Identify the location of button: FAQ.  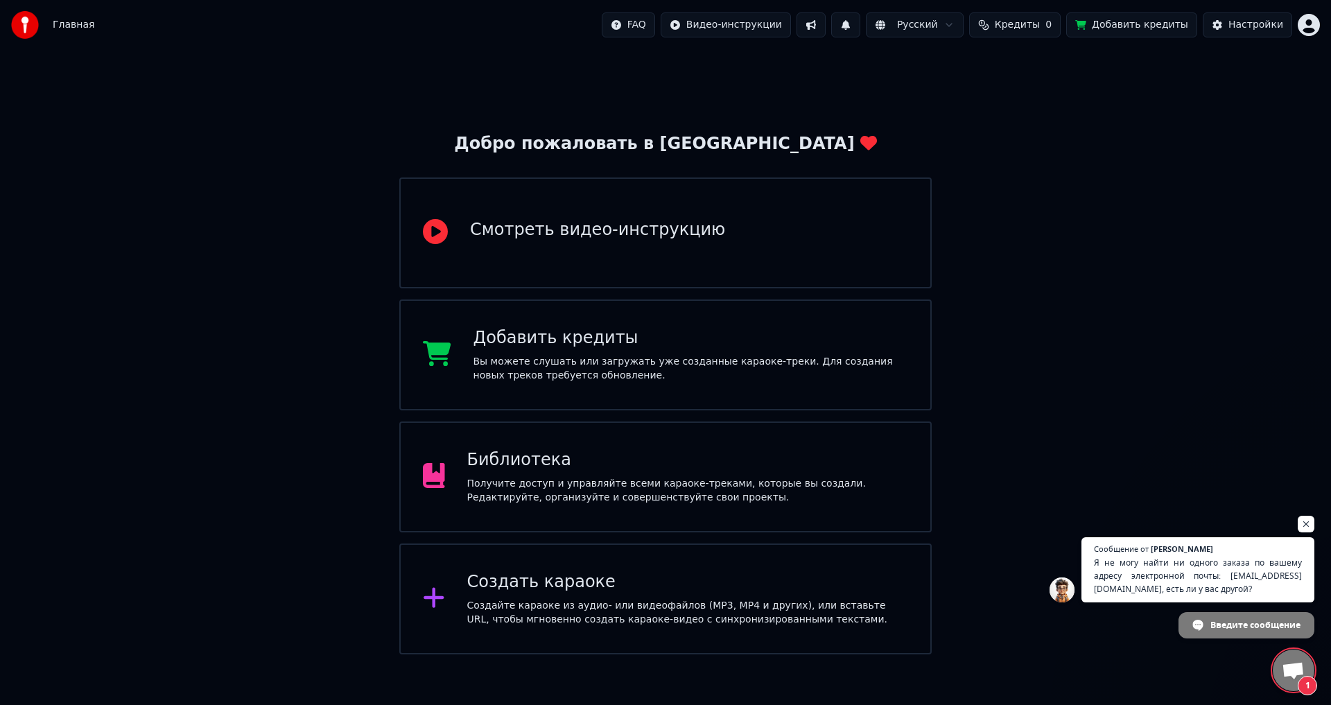
(628, 25).